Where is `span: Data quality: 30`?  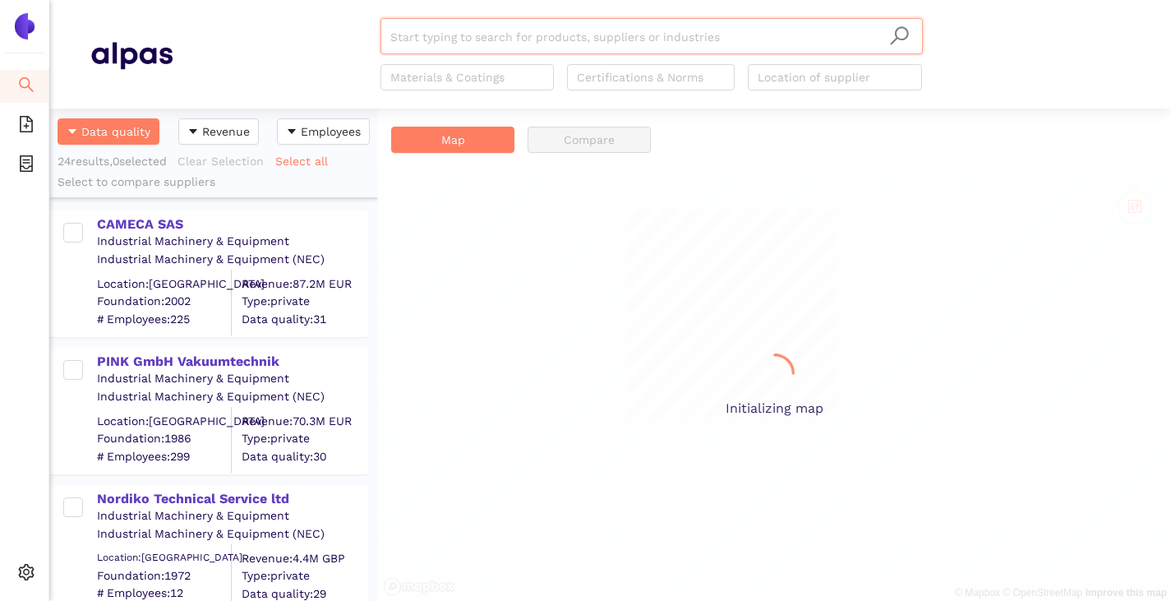 span: Data quality: 30 is located at coordinates (304, 456).